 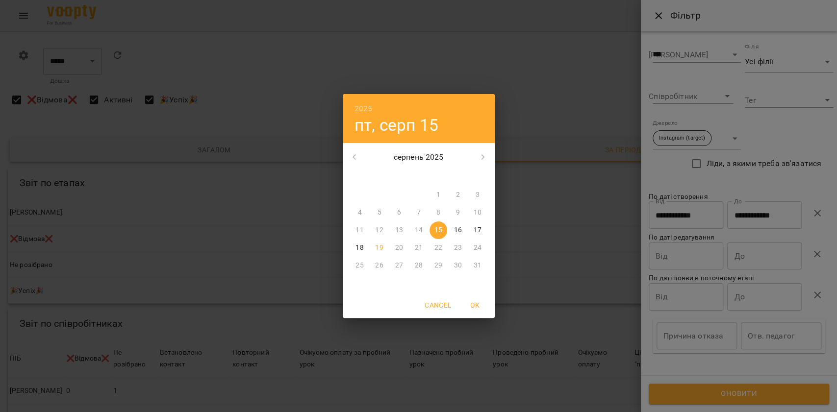 What do you see at coordinates (438, 230) in the screenshot?
I see `p: 15` at bounding box center [438, 230].